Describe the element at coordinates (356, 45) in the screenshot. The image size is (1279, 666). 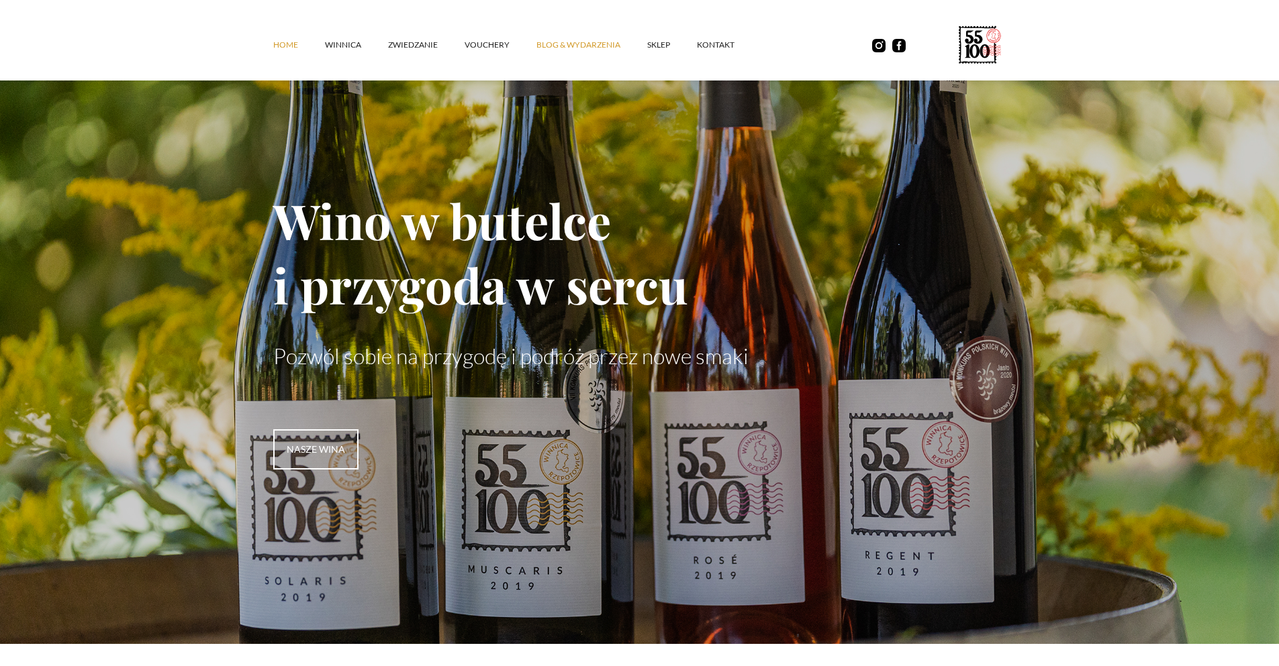
I see `a: winnica` at that location.